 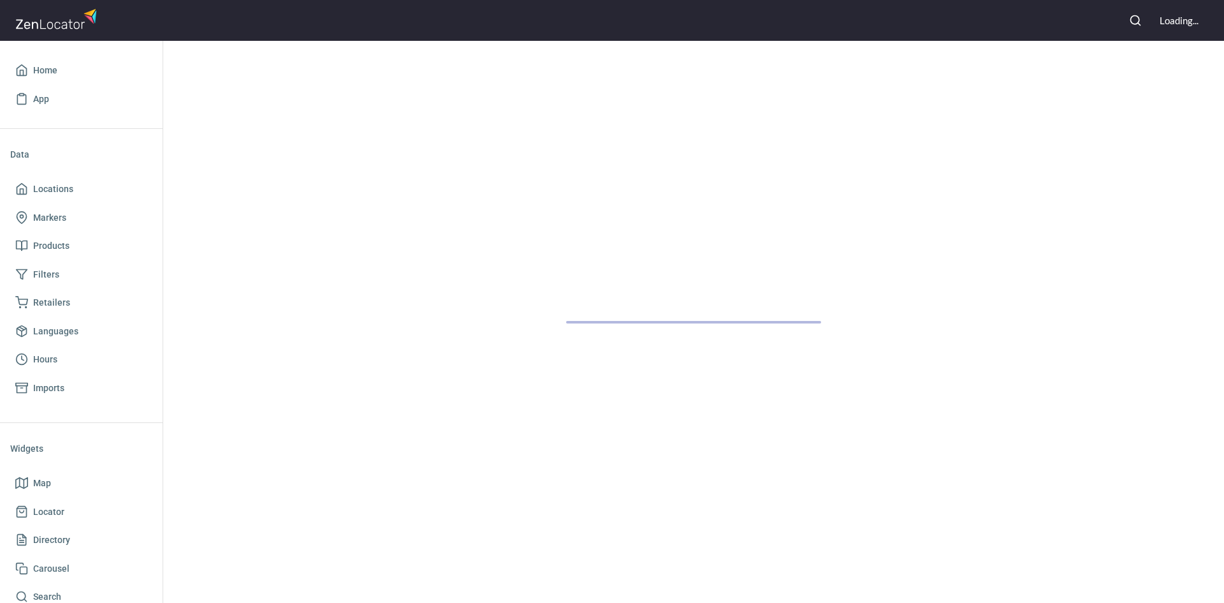 I want to click on span: Markers, so click(x=50, y=217).